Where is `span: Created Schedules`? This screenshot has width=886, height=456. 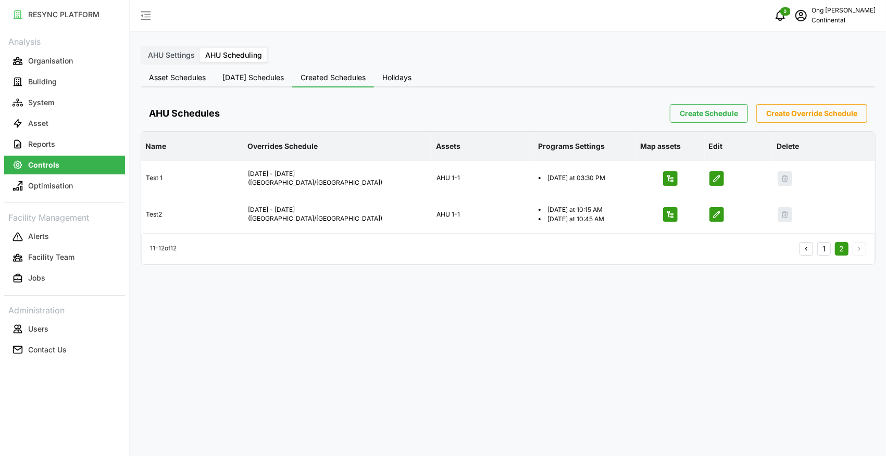 span: Created Schedules is located at coordinates (333, 78).